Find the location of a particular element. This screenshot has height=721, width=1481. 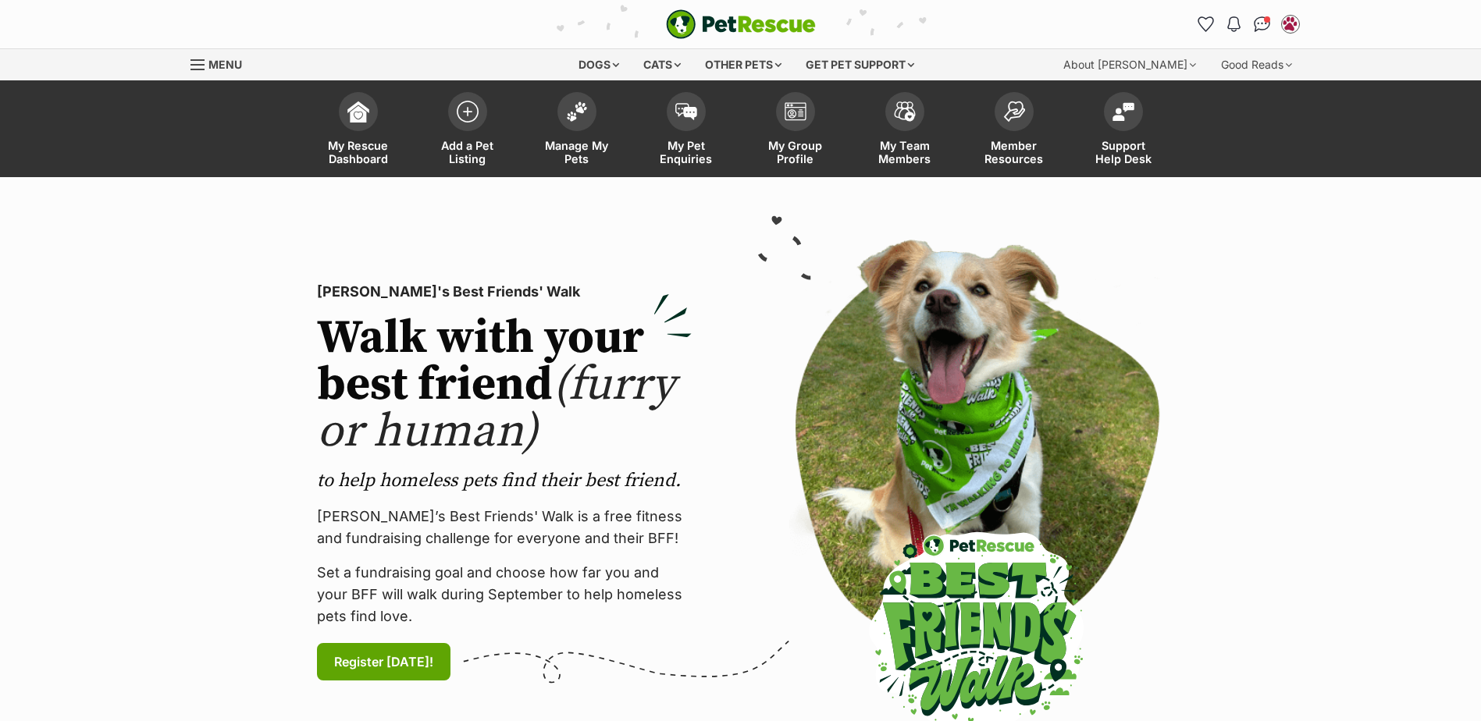

img: manage-my-pets-icon-02211641906a0b7f246fdf0571729dbe1e7629f14944591b6c1af311fb30b64b.svg is located at coordinates (577, 112).